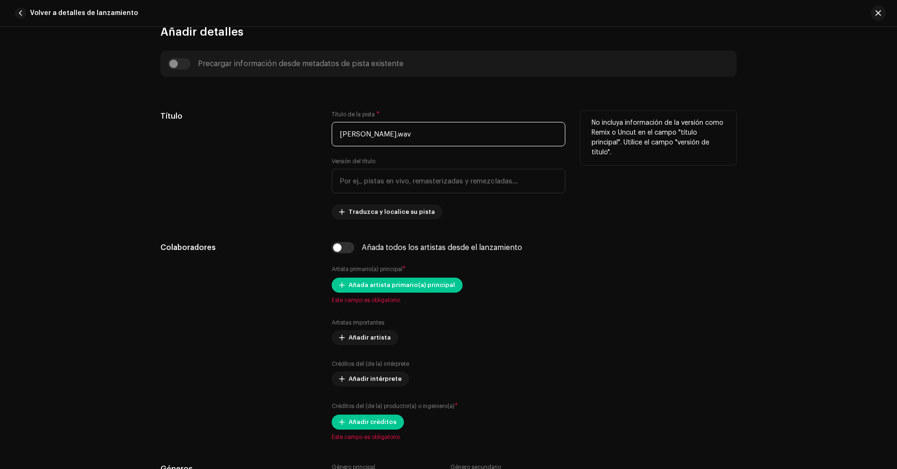 The height and width of the screenshot is (469, 897). Describe the element at coordinates (392, 212) in the screenshot. I see `span: Traduzca y localice su pista` at that location.